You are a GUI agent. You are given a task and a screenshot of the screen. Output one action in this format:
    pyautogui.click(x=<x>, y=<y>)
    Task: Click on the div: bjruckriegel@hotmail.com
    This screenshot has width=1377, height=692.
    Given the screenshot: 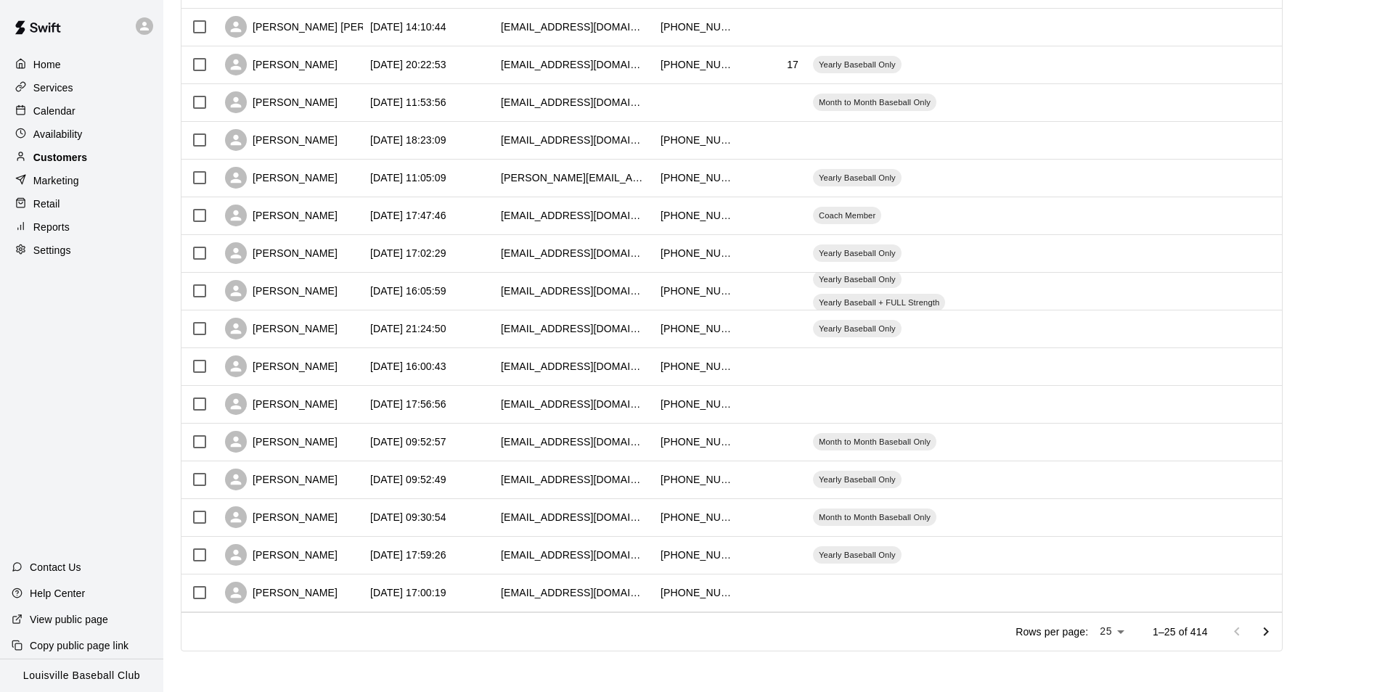 What is the action you would take?
    pyautogui.click(x=573, y=480)
    